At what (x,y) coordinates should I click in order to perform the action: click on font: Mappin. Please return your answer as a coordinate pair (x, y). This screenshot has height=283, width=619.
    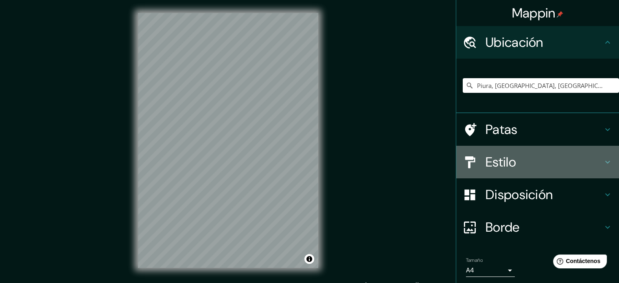
    Looking at the image, I should click on (533, 13).